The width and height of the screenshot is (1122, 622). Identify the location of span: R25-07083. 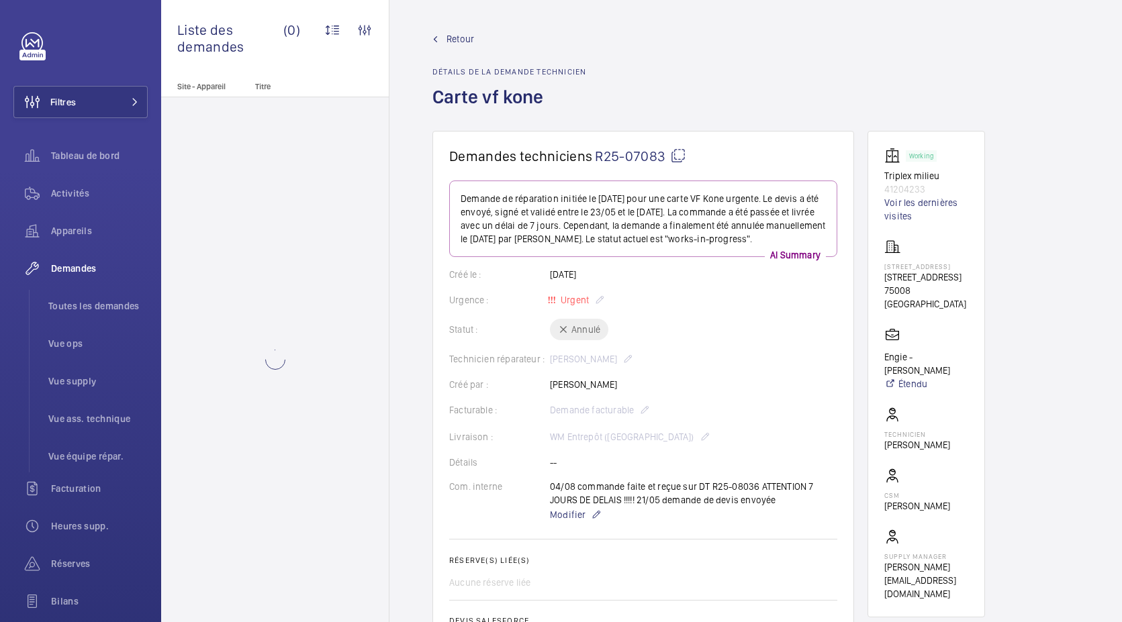
(640, 156).